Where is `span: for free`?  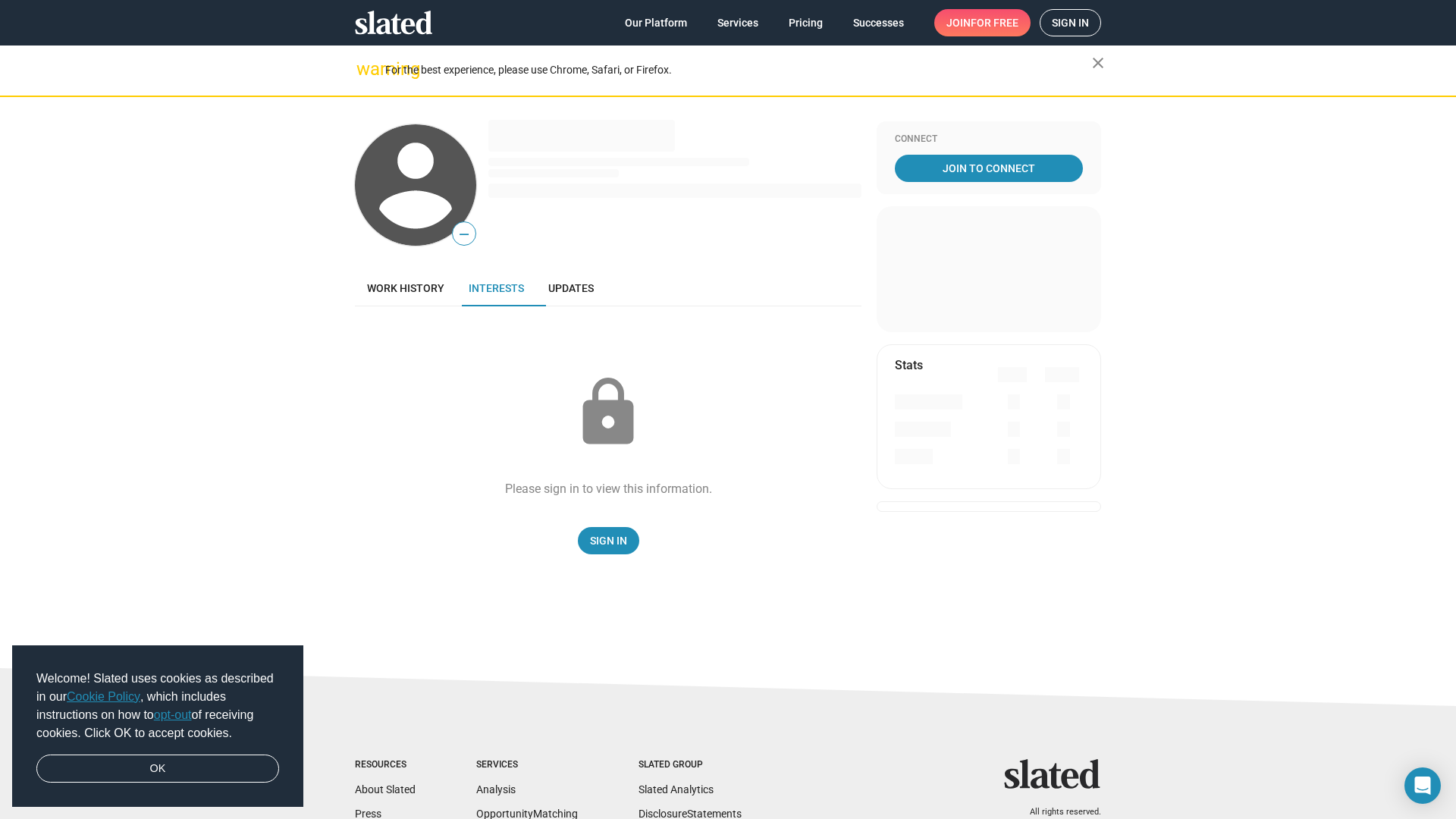
span: for free is located at coordinates (994, 23).